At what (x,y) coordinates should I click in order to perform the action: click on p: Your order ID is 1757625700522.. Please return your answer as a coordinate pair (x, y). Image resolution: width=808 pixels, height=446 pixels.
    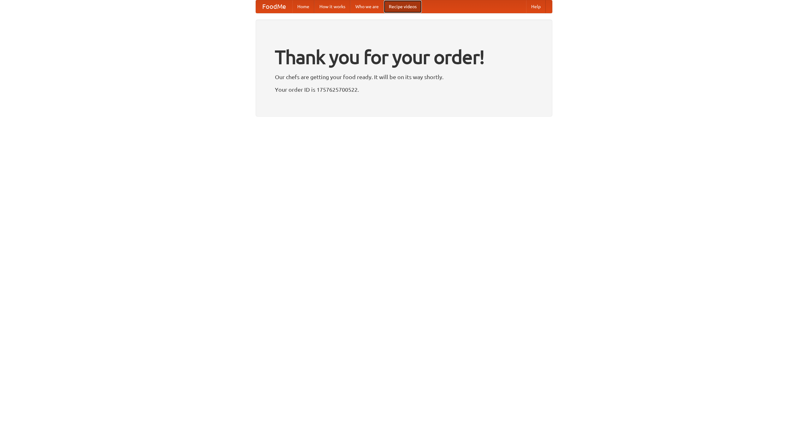
    Looking at the image, I should click on (404, 90).